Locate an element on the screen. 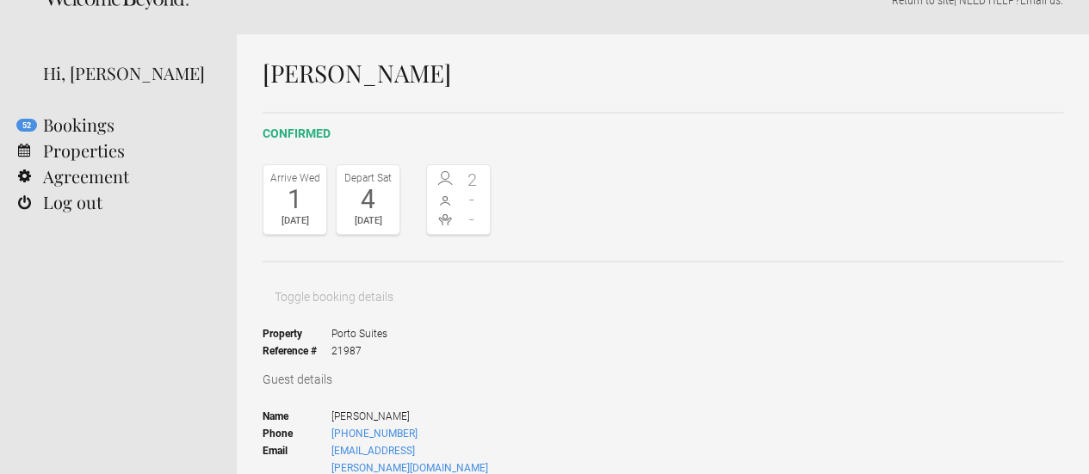 The image size is (1089, 474). flynt-notification-badge: 52 is located at coordinates (27, 125).